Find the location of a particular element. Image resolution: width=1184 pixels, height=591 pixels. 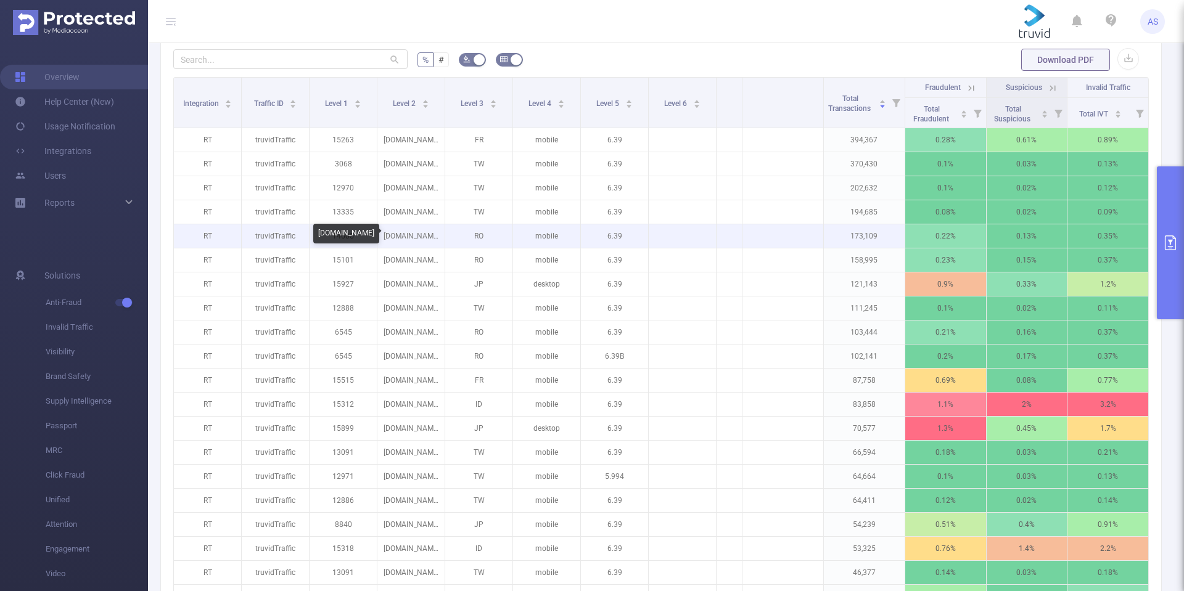

p: 202,632 is located at coordinates (864, 188).